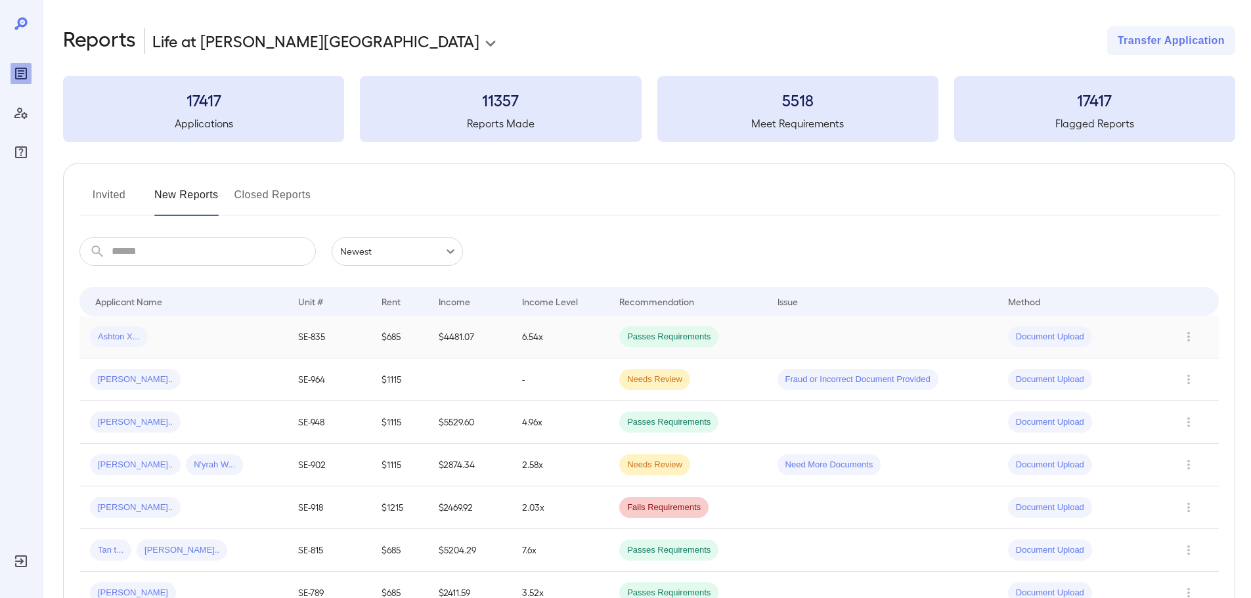 The image size is (1251, 598). What do you see at coordinates (664, 508) in the screenshot?
I see `span: Fails Requirements` at bounding box center [664, 508].